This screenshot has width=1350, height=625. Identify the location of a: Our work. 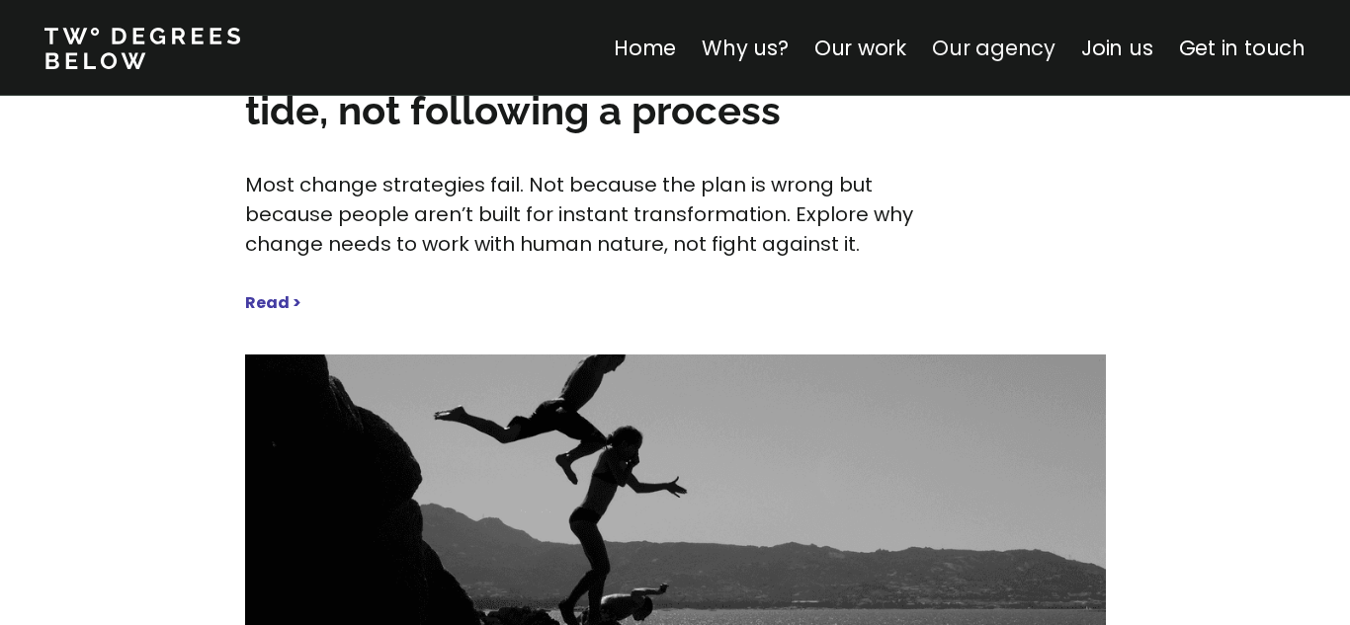
(860, 47).